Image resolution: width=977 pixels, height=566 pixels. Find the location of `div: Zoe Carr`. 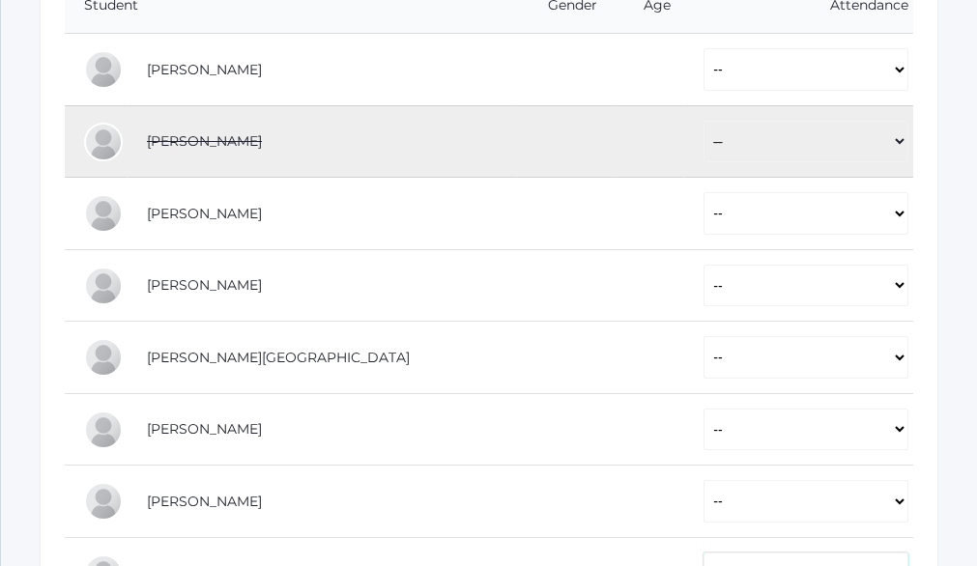

div: Zoe Carr is located at coordinates (103, 142).